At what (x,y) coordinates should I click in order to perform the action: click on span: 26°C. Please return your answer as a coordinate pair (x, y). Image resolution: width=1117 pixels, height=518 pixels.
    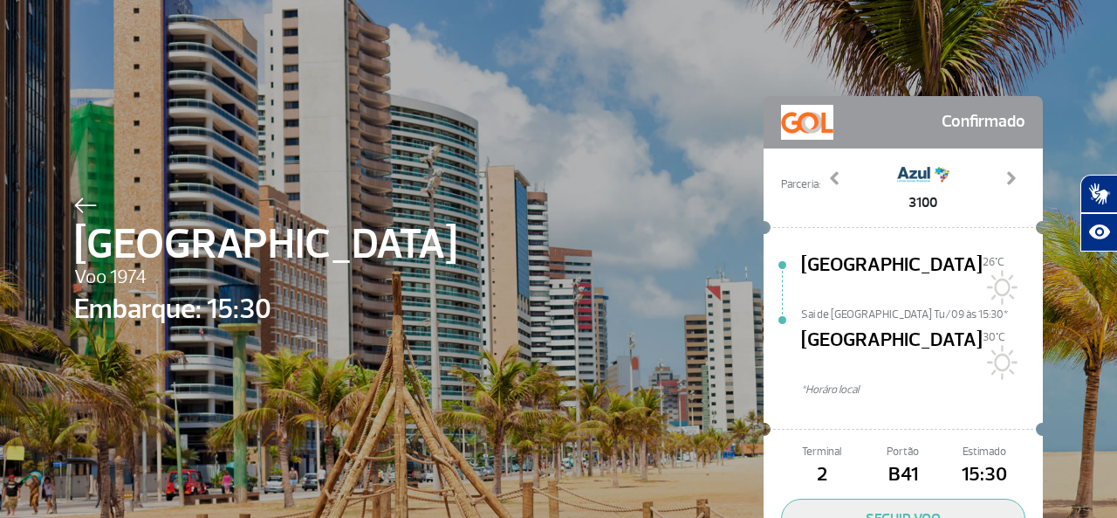
    Looking at the image, I should click on (993, 262).